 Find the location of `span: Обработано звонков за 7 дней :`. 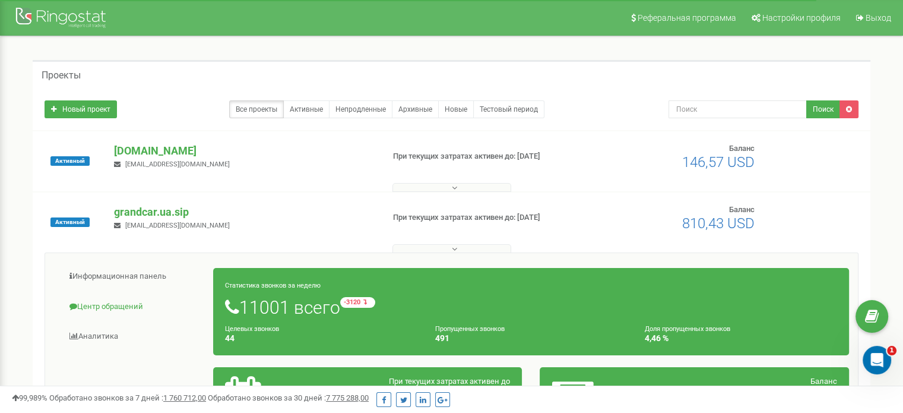

span: Обработано звонков за 7 дней : is located at coordinates (128, 397).